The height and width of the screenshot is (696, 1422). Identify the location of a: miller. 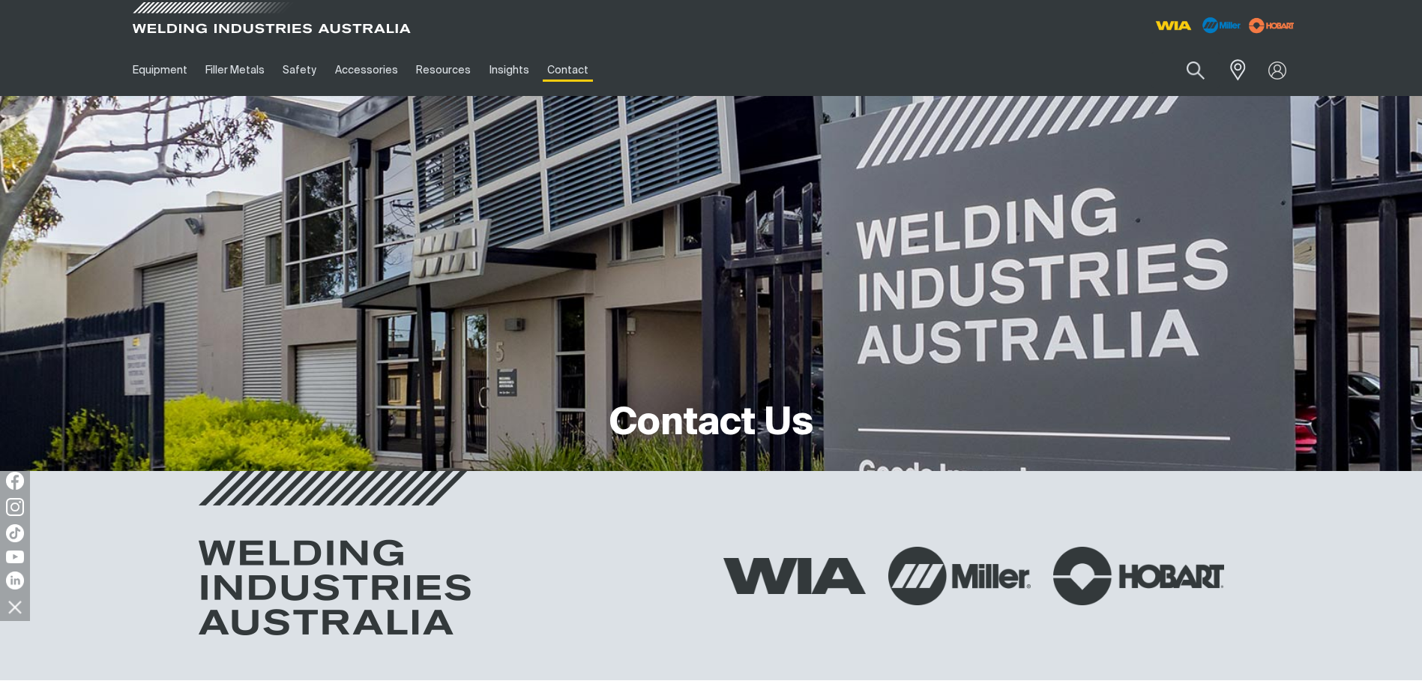
(1271, 25).